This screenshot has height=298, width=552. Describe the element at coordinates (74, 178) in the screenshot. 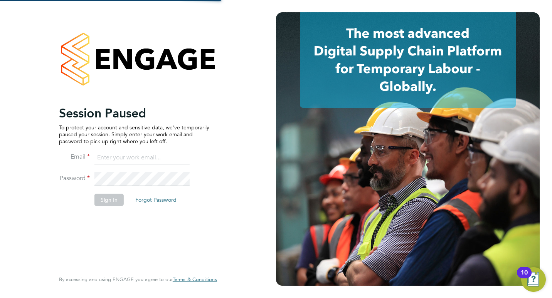

I see `label: Password` at that location.